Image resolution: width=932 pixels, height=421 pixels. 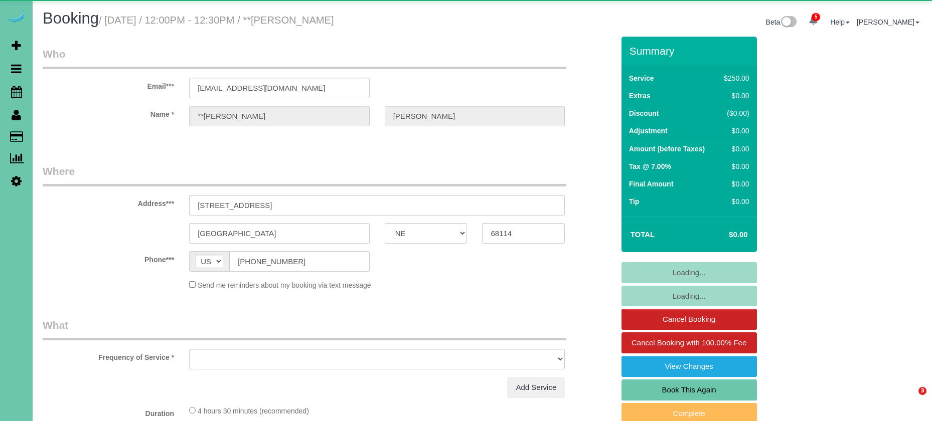 I want to click on span: 3, so click(x=922, y=391).